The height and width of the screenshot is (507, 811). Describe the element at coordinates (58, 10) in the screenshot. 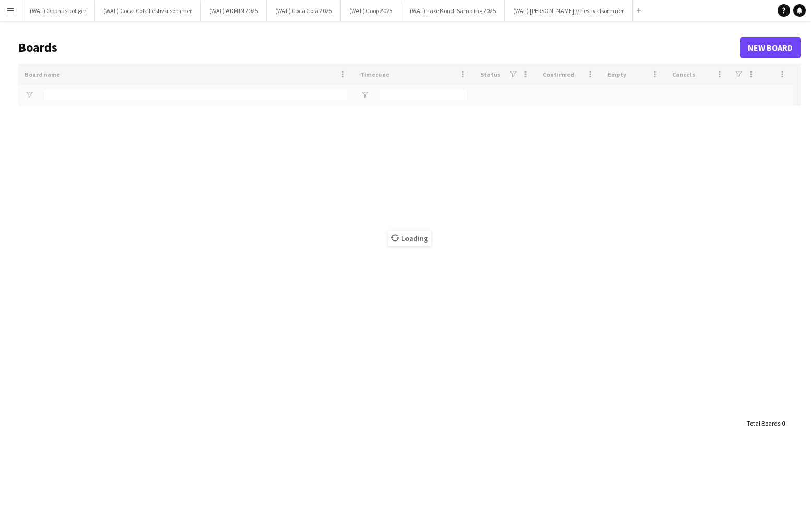

I see `button: (WAL) Opphus boliger` at that location.